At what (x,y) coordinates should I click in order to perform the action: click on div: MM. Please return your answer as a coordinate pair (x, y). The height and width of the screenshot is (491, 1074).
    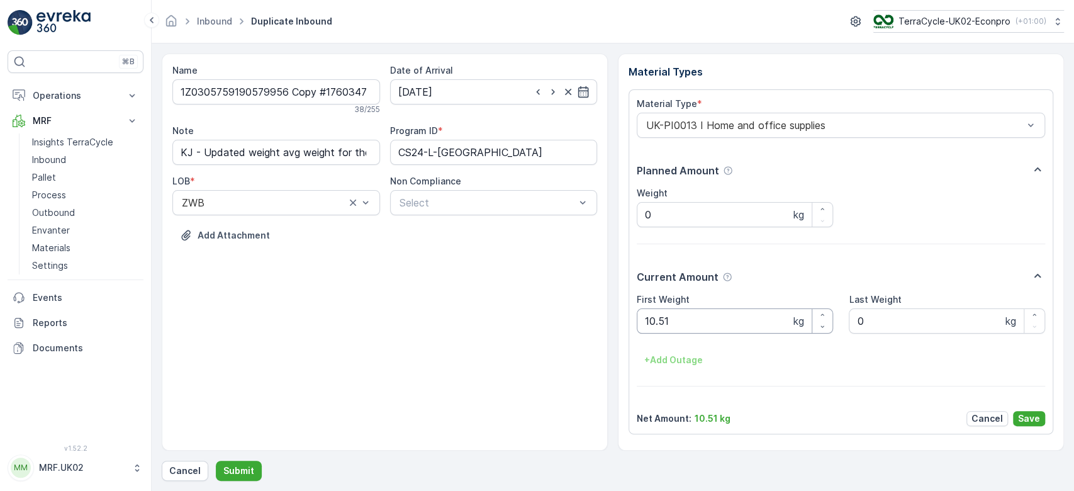
    Looking at the image, I should click on (21, 467).